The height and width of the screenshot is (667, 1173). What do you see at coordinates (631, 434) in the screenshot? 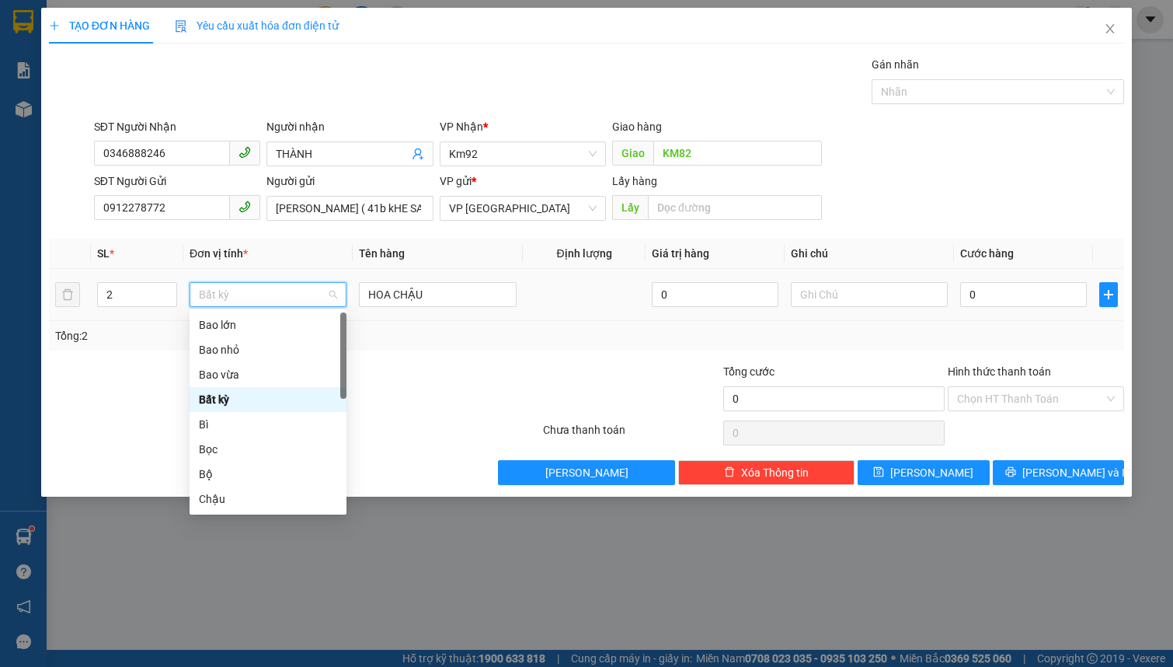
I see `div: Chưa thanh toán` at bounding box center [631, 434].